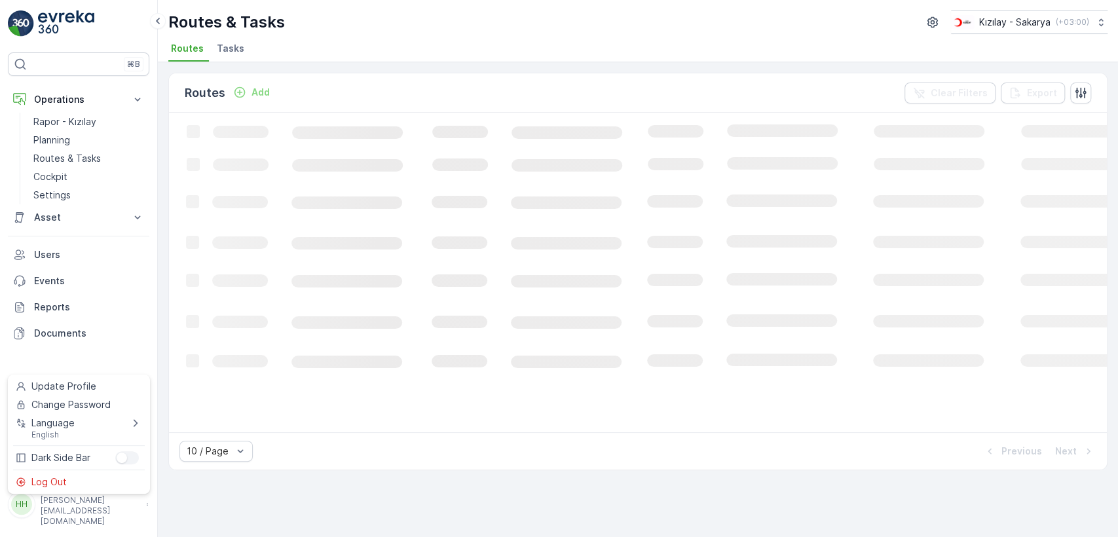 This screenshot has height=537, width=1118. I want to click on a: Events, so click(79, 281).